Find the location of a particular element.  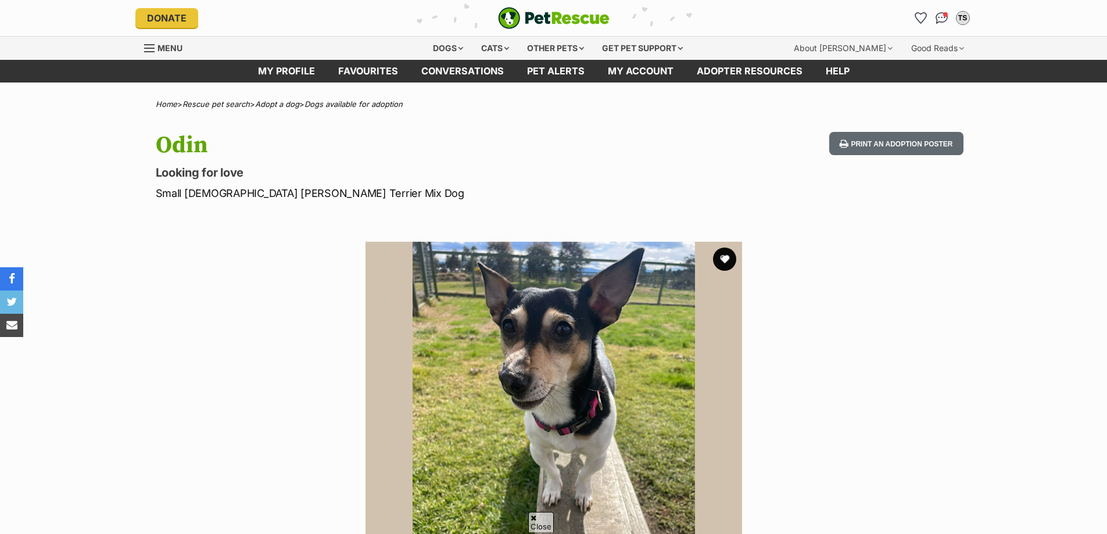

a: PetRescue is located at coordinates (554, 18).